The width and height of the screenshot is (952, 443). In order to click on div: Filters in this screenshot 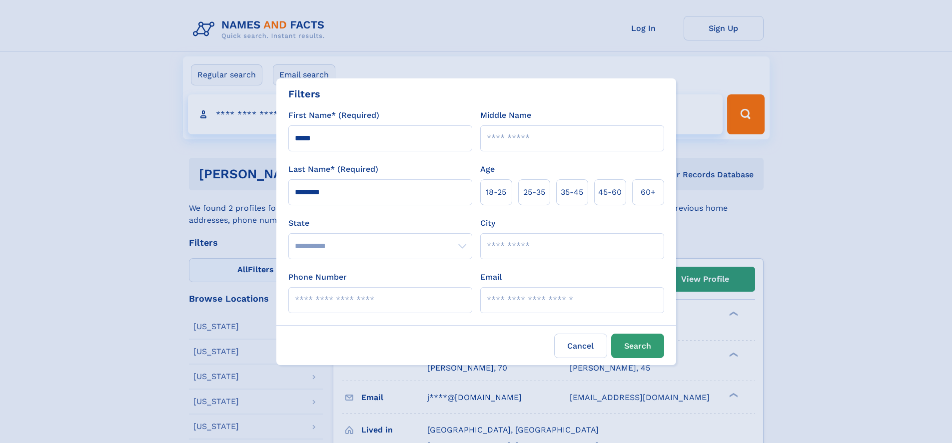, I will do `click(304, 94)`.